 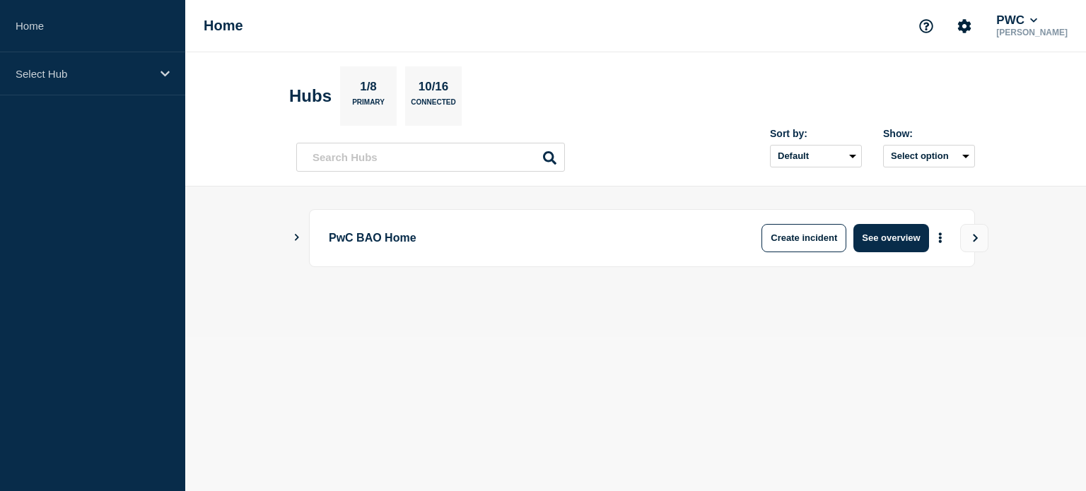 What do you see at coordinates (368, 105) in the screenshot?
I see `p: Primary` at bounding box center [368, 105].